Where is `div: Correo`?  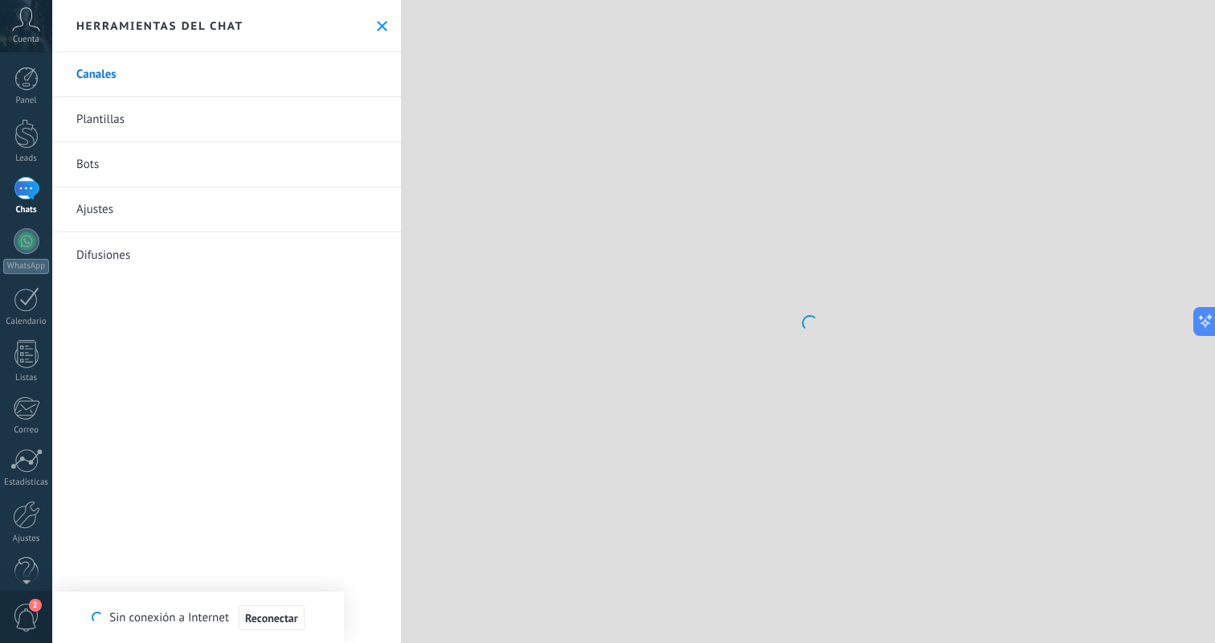 div: Correo is located at coordinates (27, 430).